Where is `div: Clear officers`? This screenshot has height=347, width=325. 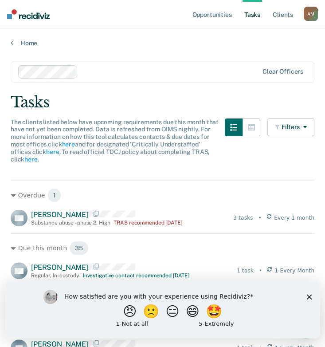
div: Clear officers is located at coordinates (283, 71).